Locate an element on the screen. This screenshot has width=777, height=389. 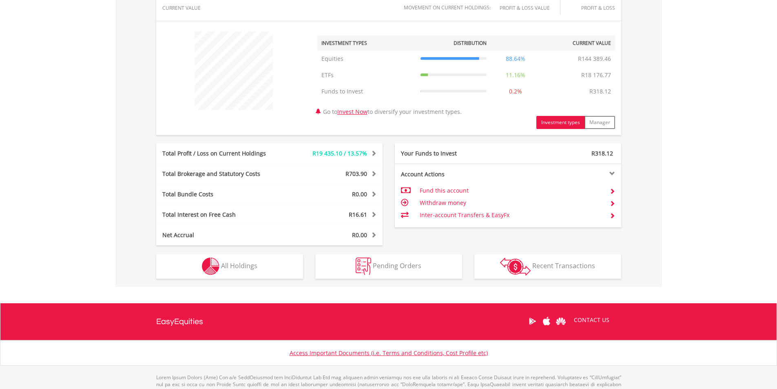
div: Net Accrual is located at coordinates (222, 235).